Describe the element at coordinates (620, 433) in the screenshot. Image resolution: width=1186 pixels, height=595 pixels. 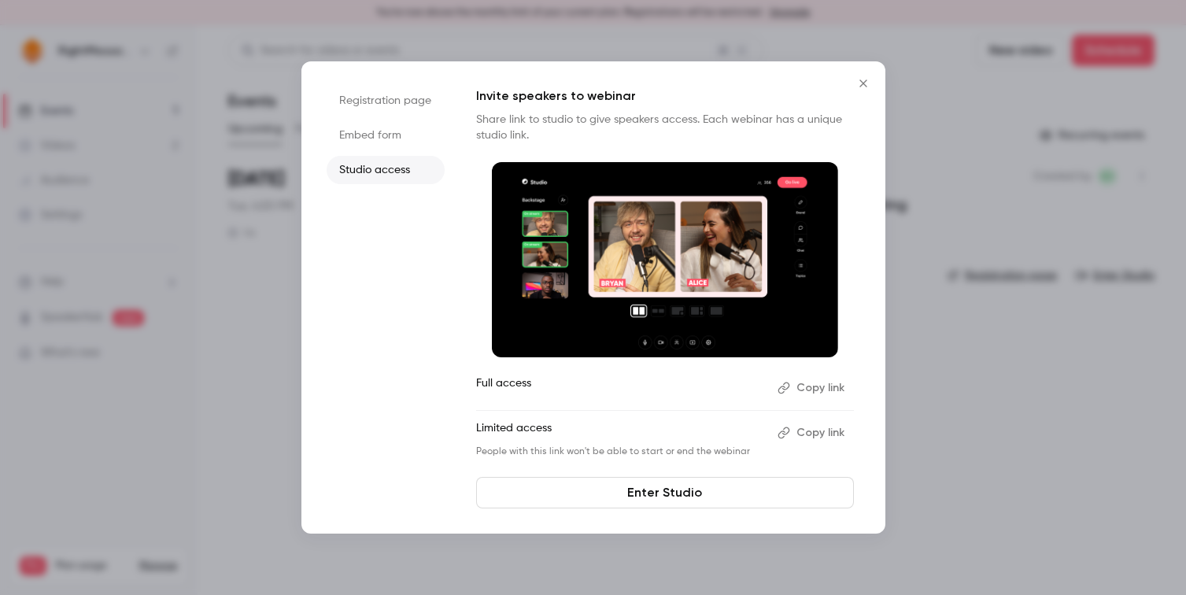
I see `p: Limited access` at that location.